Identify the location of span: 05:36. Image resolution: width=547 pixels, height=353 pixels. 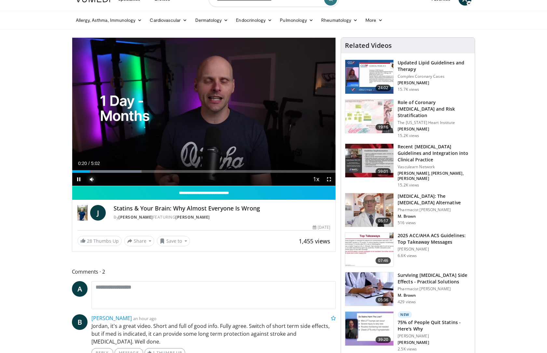
(383, 300).